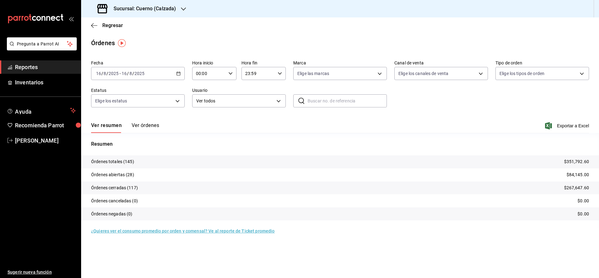 This screenshot has width=599, height=278. What do you see at coordinates (107, 25) in the screenshot?
I see `button: Regresar` at bounding box center [107, 25].